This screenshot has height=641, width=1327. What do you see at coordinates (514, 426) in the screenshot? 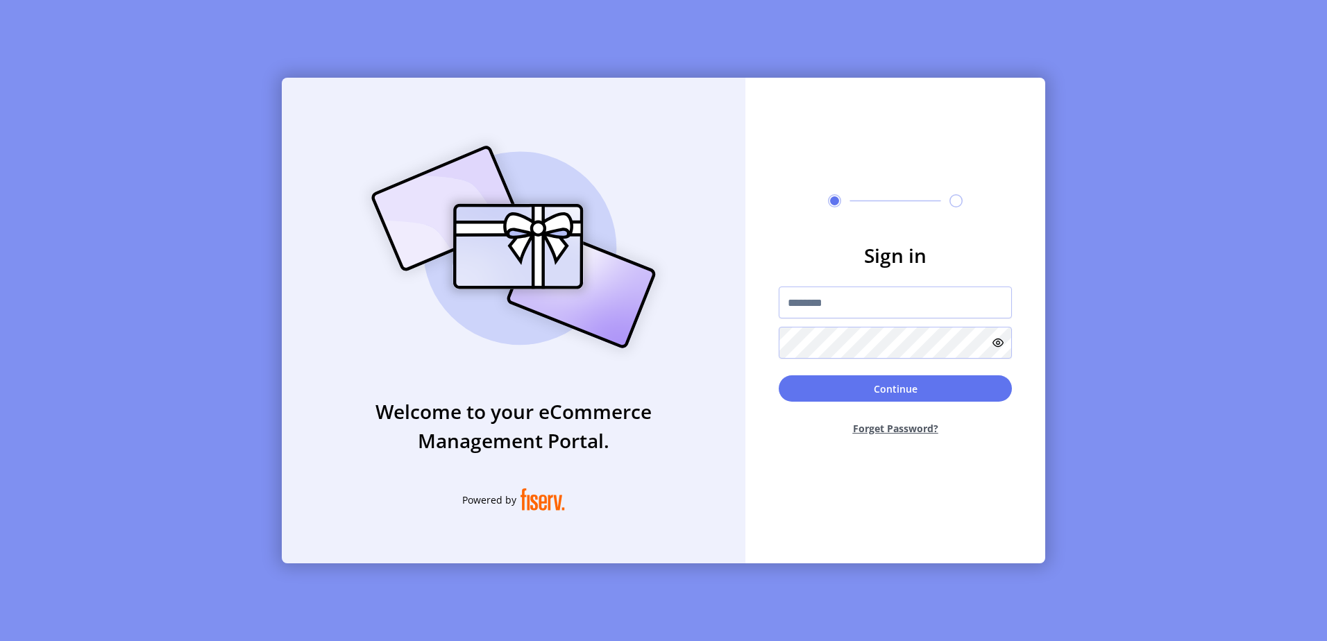
I see `h3: Welcome to your eCommerce Management Portal.` at bounding box center [514, 426].